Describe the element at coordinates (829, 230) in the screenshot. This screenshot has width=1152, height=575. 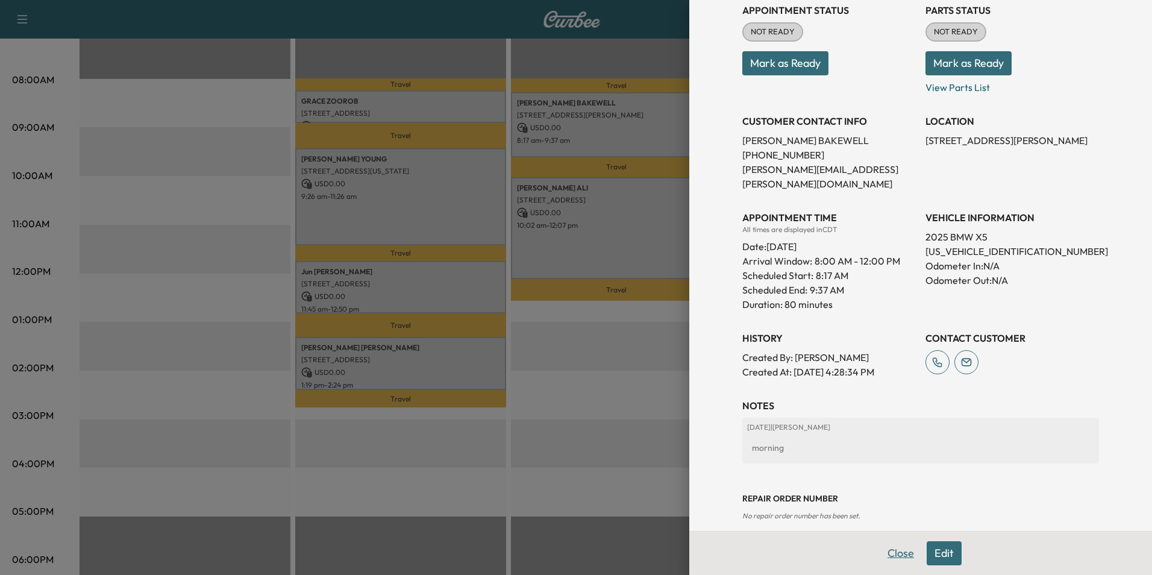
I see `div: All times are displayed in CDT` at that location.